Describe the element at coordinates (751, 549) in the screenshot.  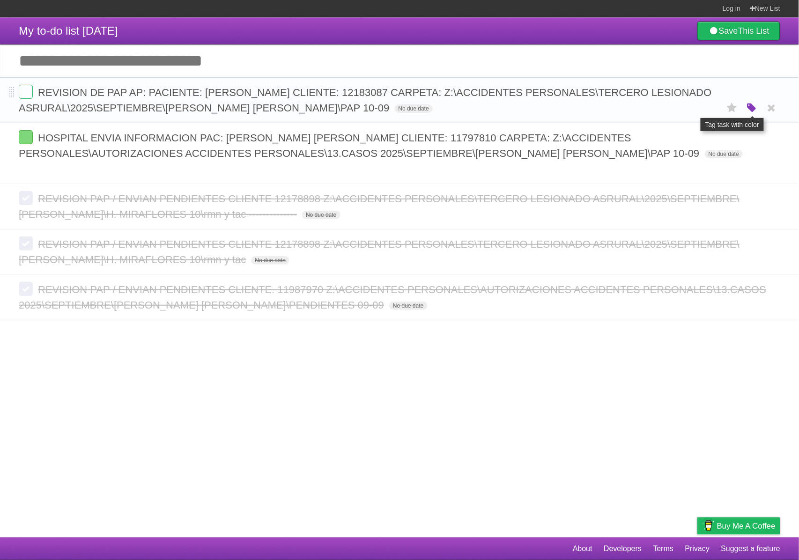
I see `a: Suggest a feature` at that location.